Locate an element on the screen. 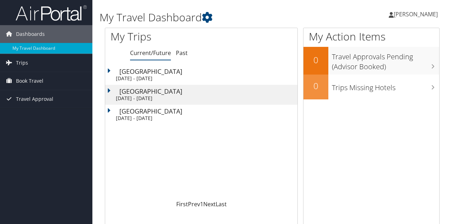  a: Prev is located at coordinates (194, 205).